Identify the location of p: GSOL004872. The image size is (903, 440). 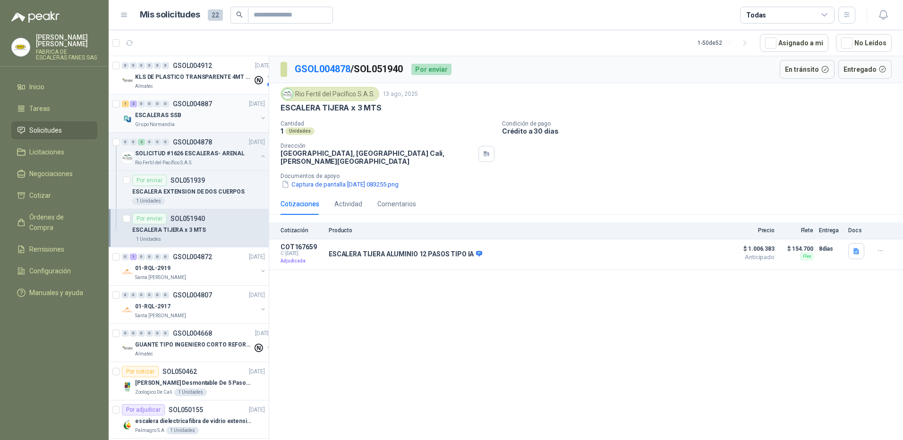
(192, 257).